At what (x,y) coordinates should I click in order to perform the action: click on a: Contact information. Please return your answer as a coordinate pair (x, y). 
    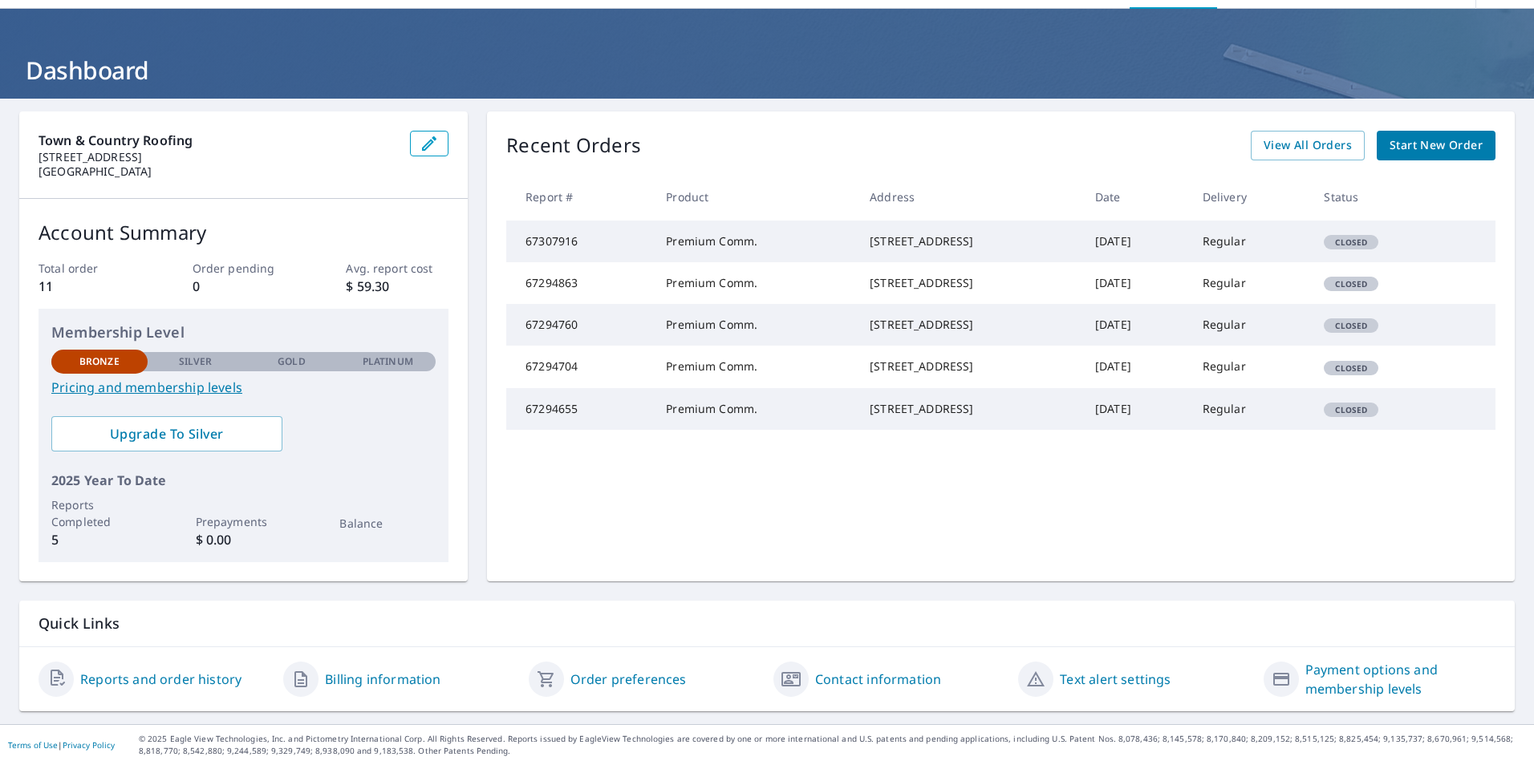
    Looking at the image, I should click on (878, 680).